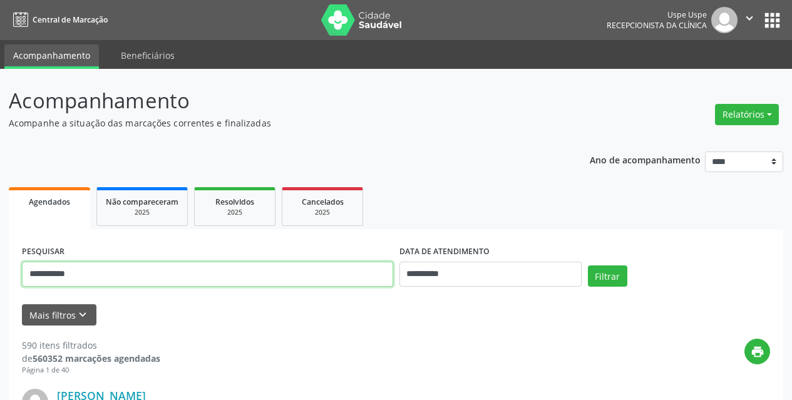 The width and height of the screenshot is (792, 400). Describe the element at coordinates (235, 202) in the screenshot. I see `span: Resolvidos` at that location.